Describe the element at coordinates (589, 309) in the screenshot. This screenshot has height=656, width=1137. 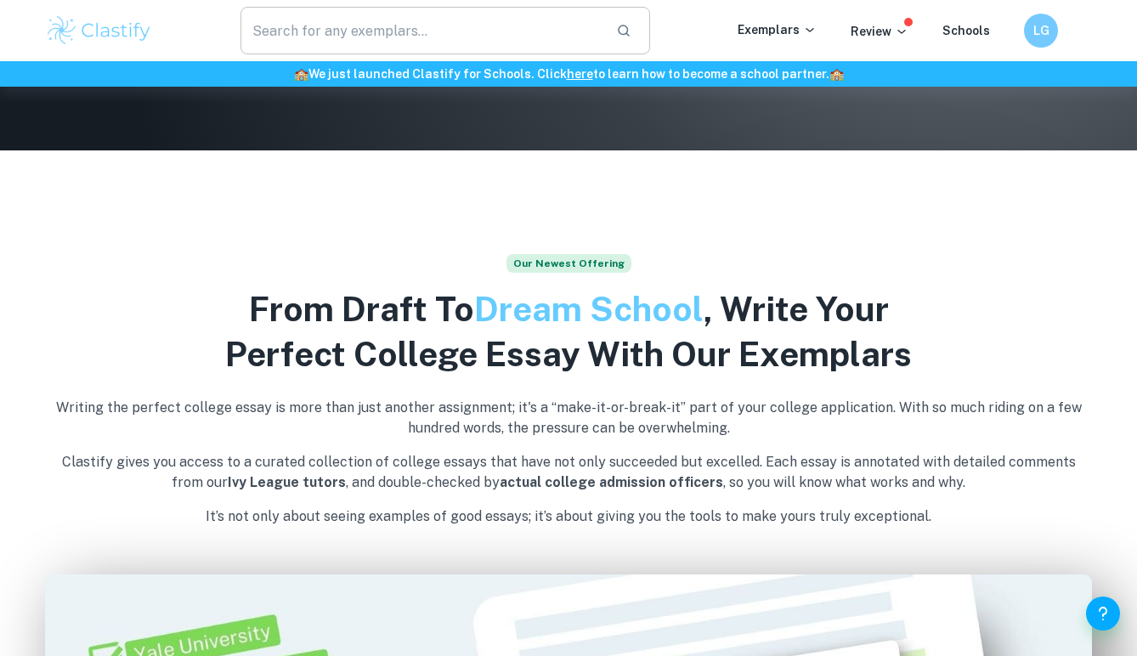
I see `span: Dream School` at that location.